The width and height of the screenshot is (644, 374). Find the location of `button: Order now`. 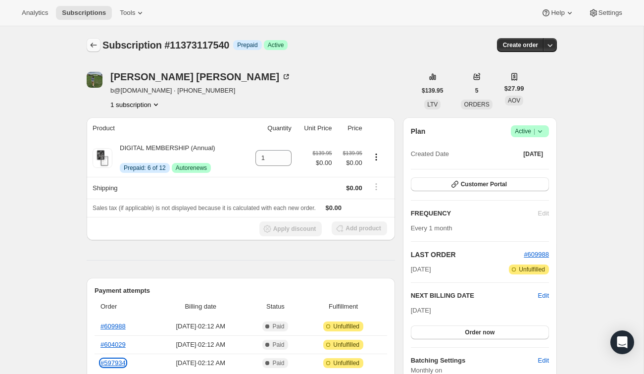

button: Order now is located at coordinates (480, 332).